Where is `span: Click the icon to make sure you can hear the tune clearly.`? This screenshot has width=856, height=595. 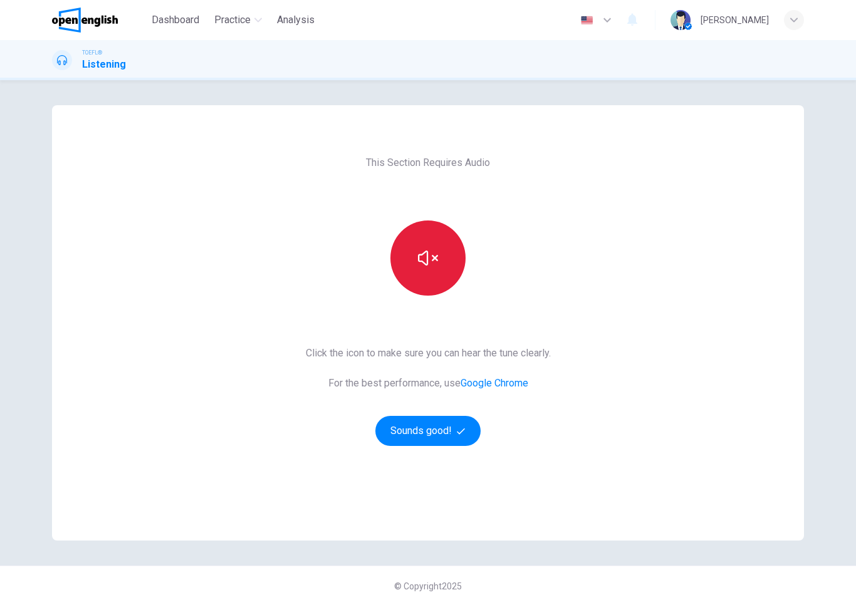
span: Click the icon to make sure you can hear the tune clearly. is located at coordinates (428, 353).